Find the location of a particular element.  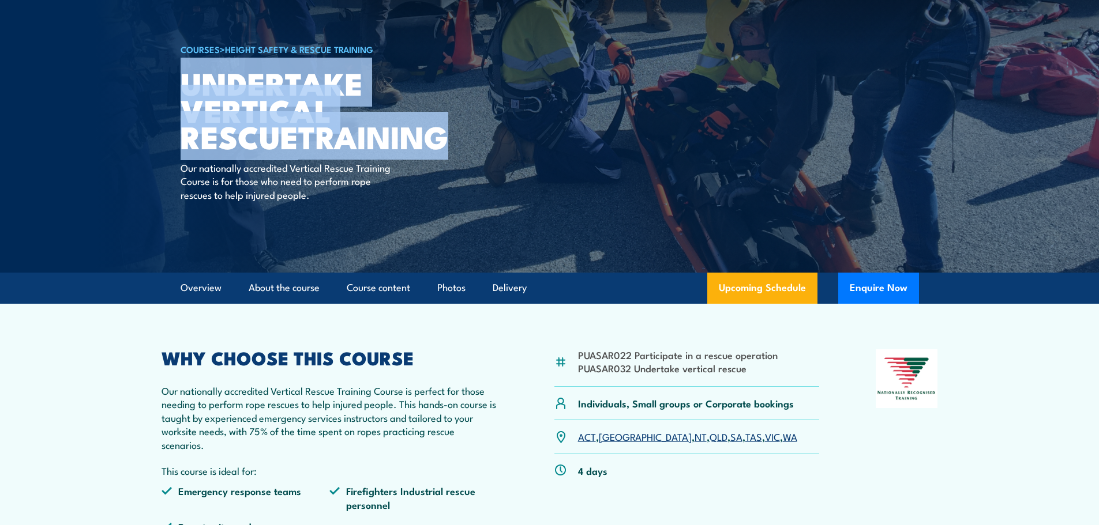

a: Overview is located at coordinates (201, 288).